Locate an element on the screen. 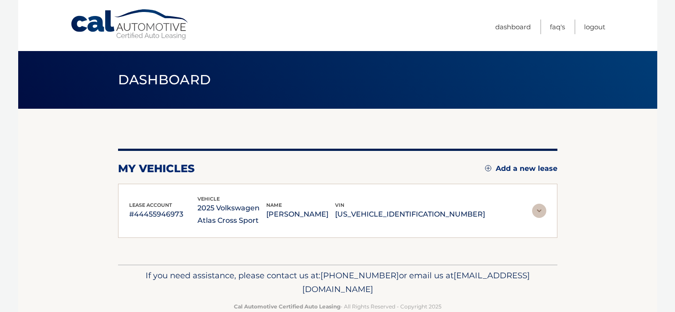 This screenshot has width=675, height=312. p: If you need assistance, please contact us at: or email us at is located at coordinates (338, 283).